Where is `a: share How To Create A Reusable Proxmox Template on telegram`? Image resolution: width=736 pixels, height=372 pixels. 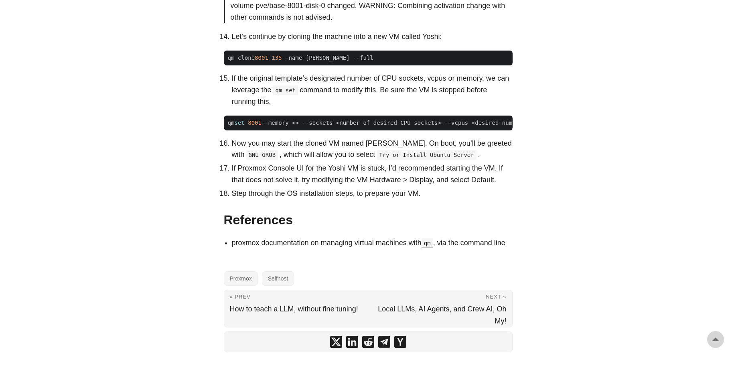 a: share How To Create A Reusable Proxmox Template on telegram is located at coordinates (384, 342).